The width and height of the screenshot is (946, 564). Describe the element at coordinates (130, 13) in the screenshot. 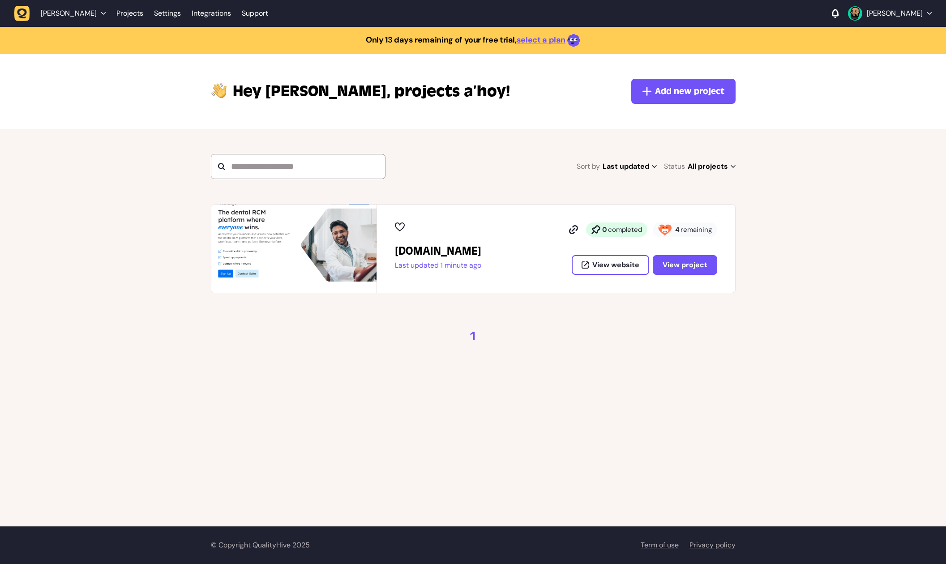

I see `a: Projects` at that location.